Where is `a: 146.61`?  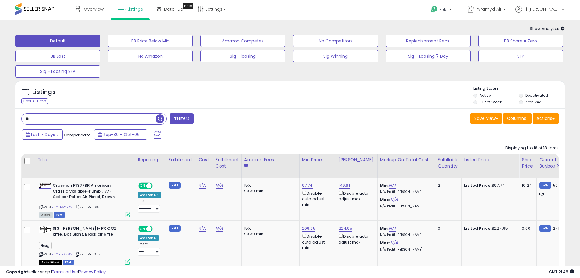
a: 146.61 is located at coordinates (344, 185).